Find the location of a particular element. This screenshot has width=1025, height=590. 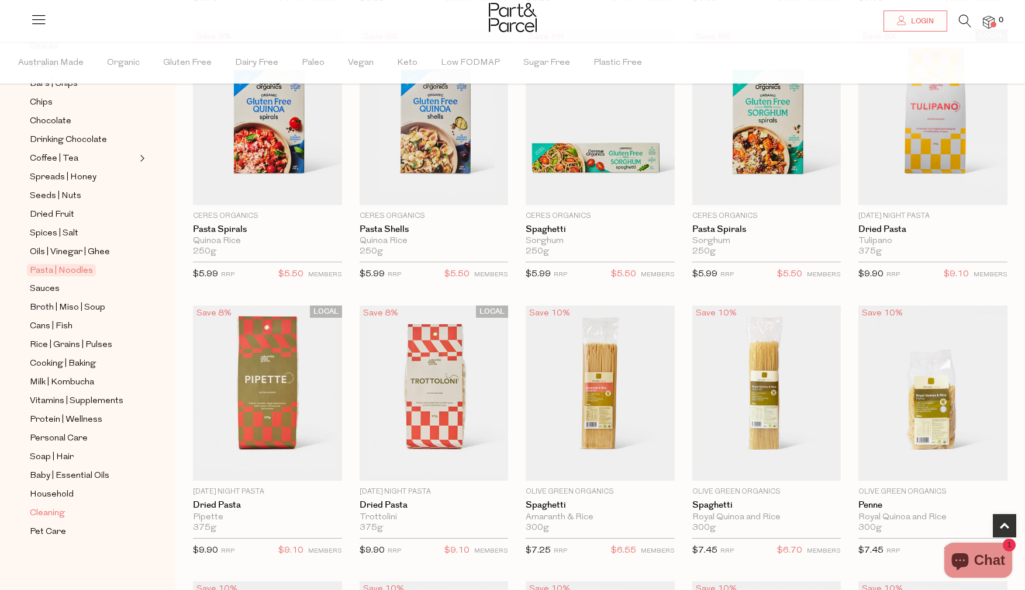

a: Vitamins | Supplements is located at coordinates (83, 401).